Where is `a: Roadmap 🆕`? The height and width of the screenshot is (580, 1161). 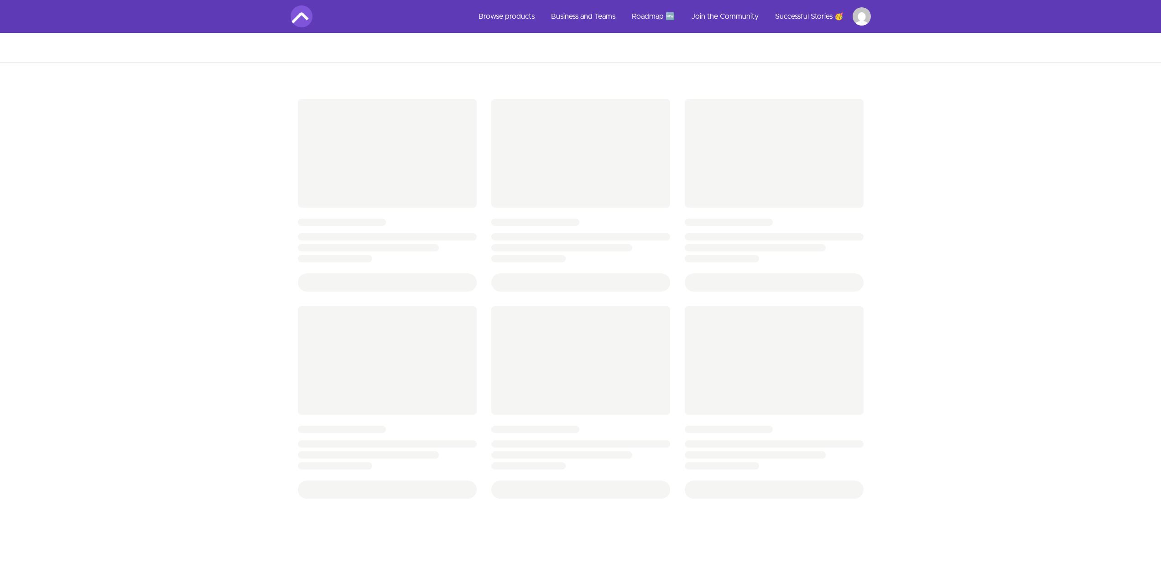 a: Roadmap 🆕 is located at coordinates (653, 16).